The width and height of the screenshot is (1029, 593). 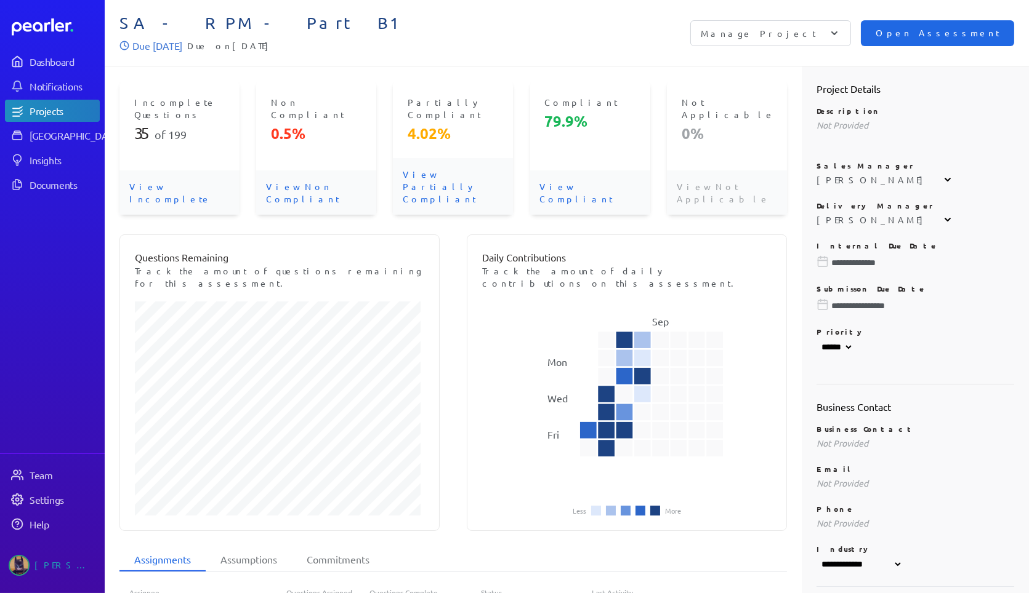 I want to click on li: Commitments, so click(x=338, y=560).